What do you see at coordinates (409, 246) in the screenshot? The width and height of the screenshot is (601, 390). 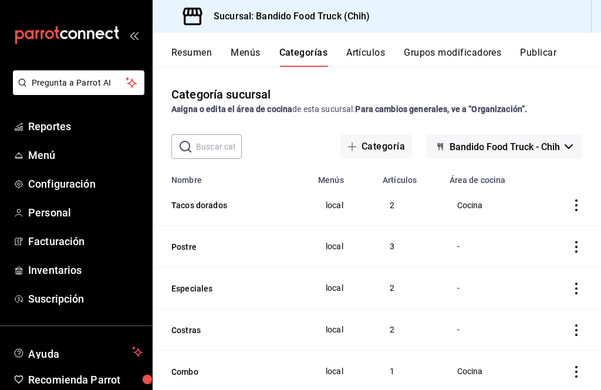 I see `td: 3` at bounding box center [409, 246].